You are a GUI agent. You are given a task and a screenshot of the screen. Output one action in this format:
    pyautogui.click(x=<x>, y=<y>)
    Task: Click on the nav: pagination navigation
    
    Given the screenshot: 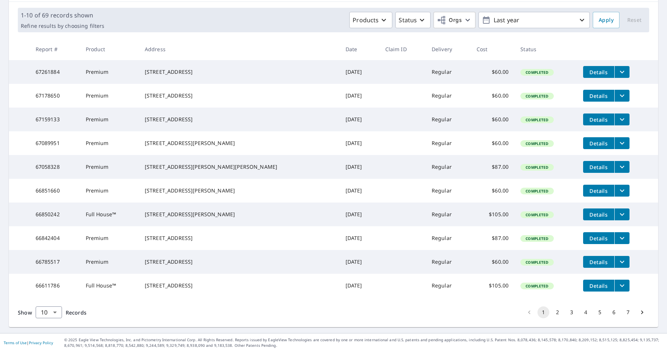 What is the action you would take?
    pyautogui.click(x=585, y=312)
    